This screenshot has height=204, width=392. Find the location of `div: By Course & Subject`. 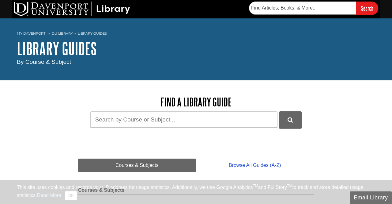

div: By Course & Subject is located at coordinates (196, 62).